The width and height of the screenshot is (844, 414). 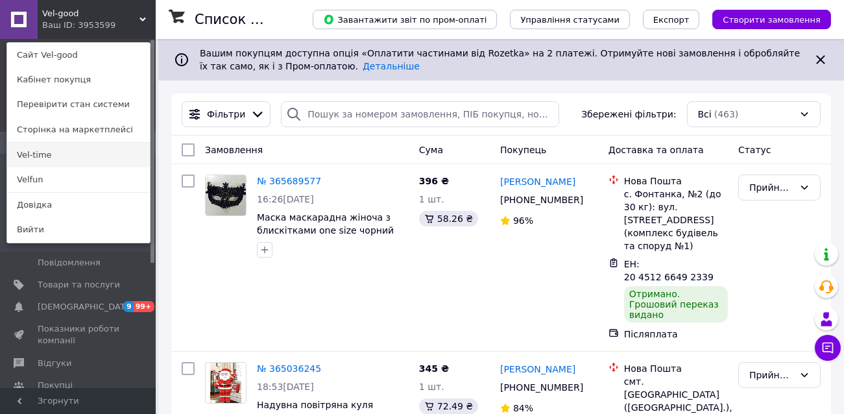 What do you see at coordinates (570, 19) in the screenshot?
I see `button: Управління статусами` at bounding box center [570, 19].